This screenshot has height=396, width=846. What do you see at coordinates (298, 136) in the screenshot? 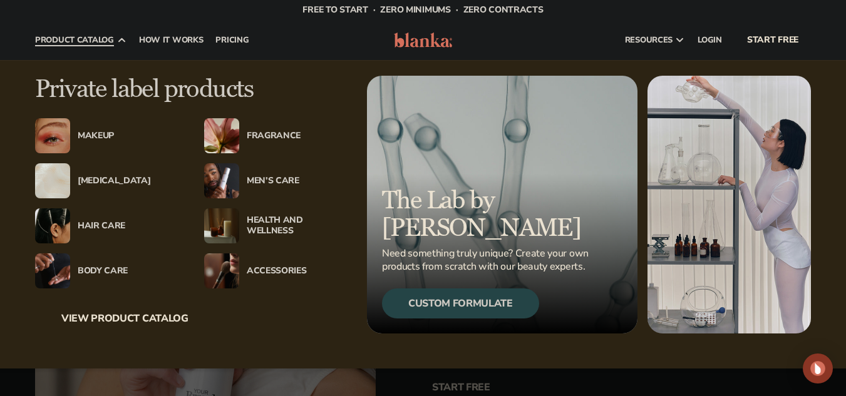
I see `div: Fragrance` at bounding box center [298, 136].